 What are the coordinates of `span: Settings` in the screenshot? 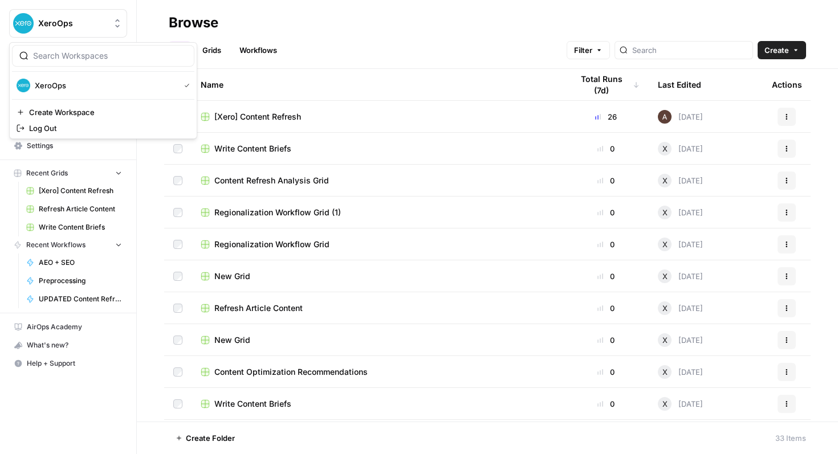 It's located at (74, 146).